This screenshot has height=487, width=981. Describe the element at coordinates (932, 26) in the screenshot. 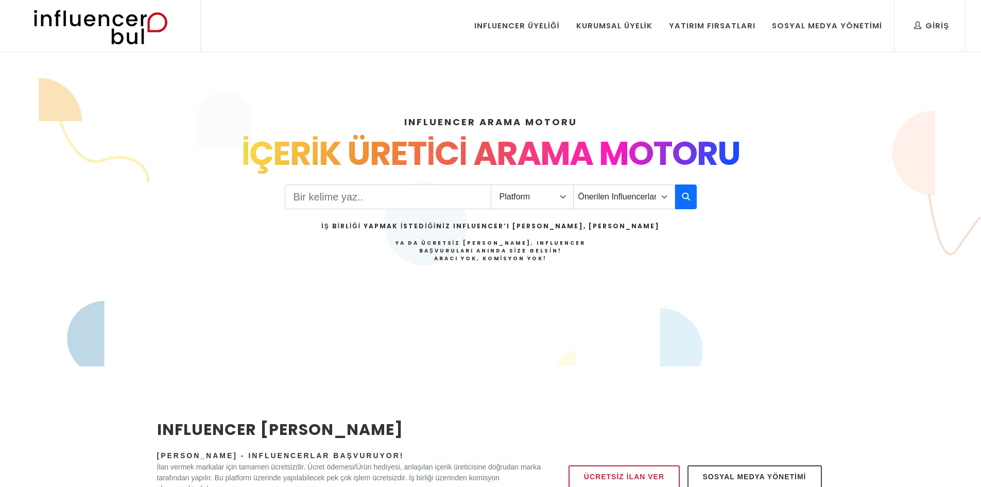

I see `div: Giriş` at that location.